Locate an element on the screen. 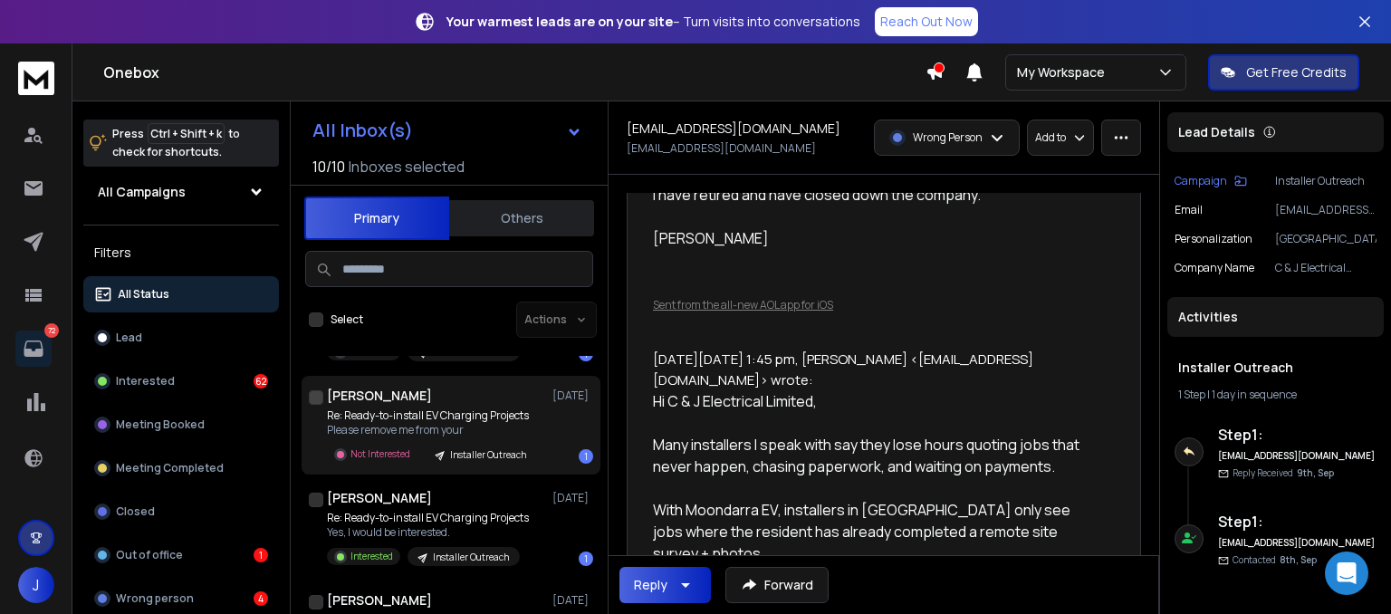 The width and height of the screenshot is (1391, 614). p: Get Free Credits is located at coordinates (1296, 72).